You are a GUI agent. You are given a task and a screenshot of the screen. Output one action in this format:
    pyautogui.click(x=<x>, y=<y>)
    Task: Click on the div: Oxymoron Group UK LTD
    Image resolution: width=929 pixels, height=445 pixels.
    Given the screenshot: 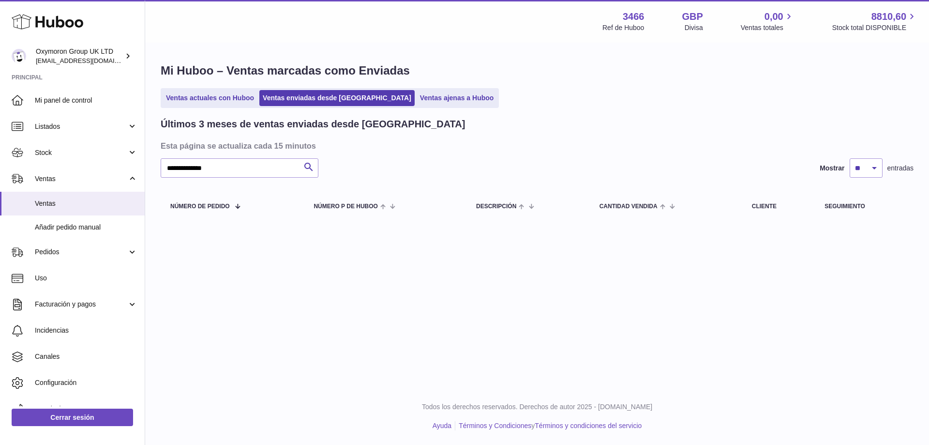 What is the action you would take?
    pyautogui.click(x=79, y=56)
    